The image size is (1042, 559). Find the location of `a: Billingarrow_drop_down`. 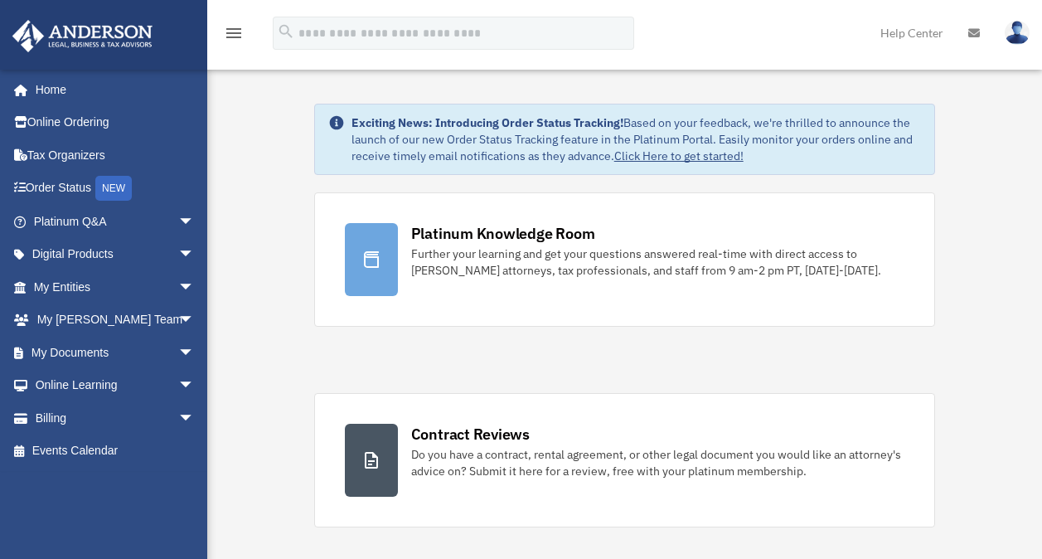

a: Billingarrow_drop_down is located at coordinates (115, 418).